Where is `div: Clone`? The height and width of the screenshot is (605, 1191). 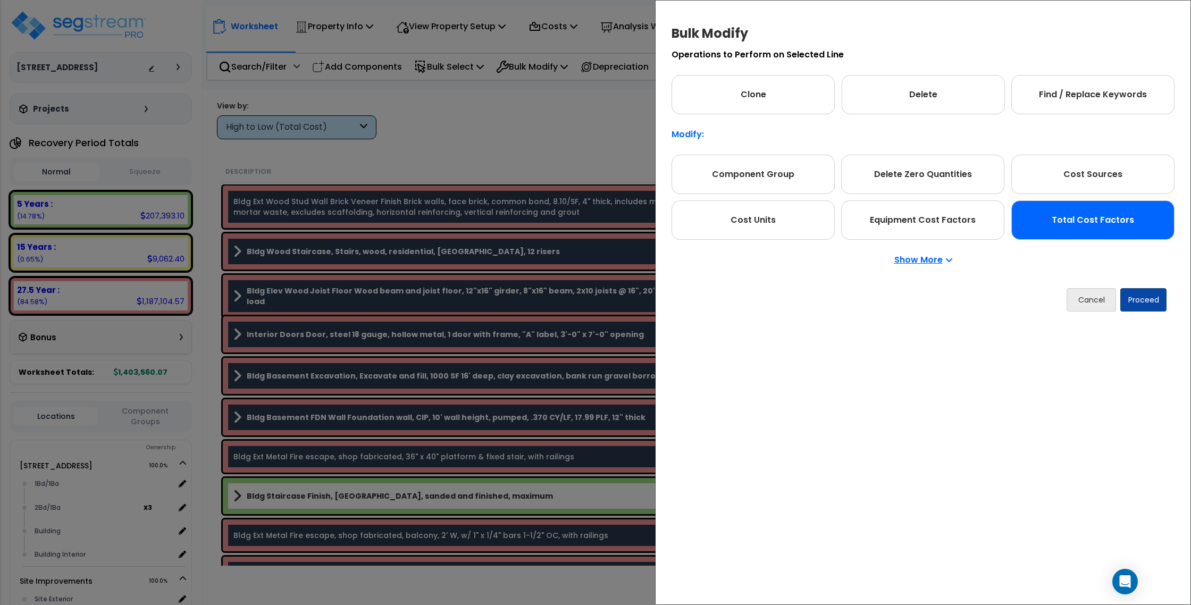 div: Clone is located at coordinates (753, 95).